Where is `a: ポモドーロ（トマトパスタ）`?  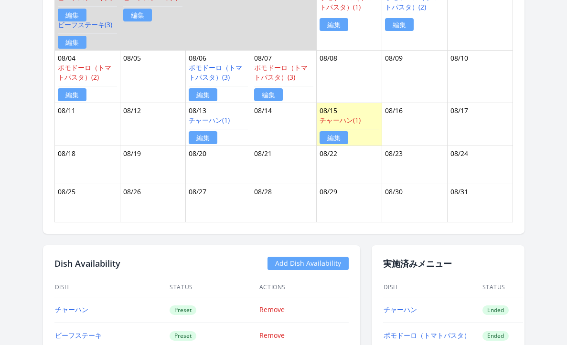 a: ポモドーロ（トマトパスタ） is located at coordinates (427, 335).